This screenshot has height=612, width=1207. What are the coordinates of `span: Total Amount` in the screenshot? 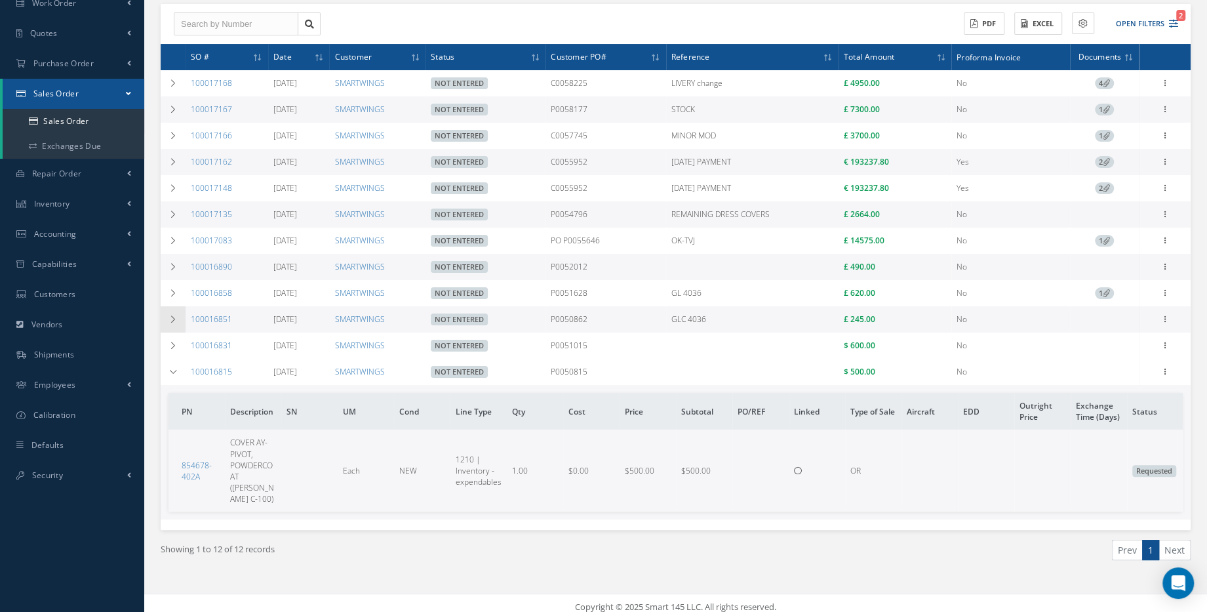 It's located at (869, 56).